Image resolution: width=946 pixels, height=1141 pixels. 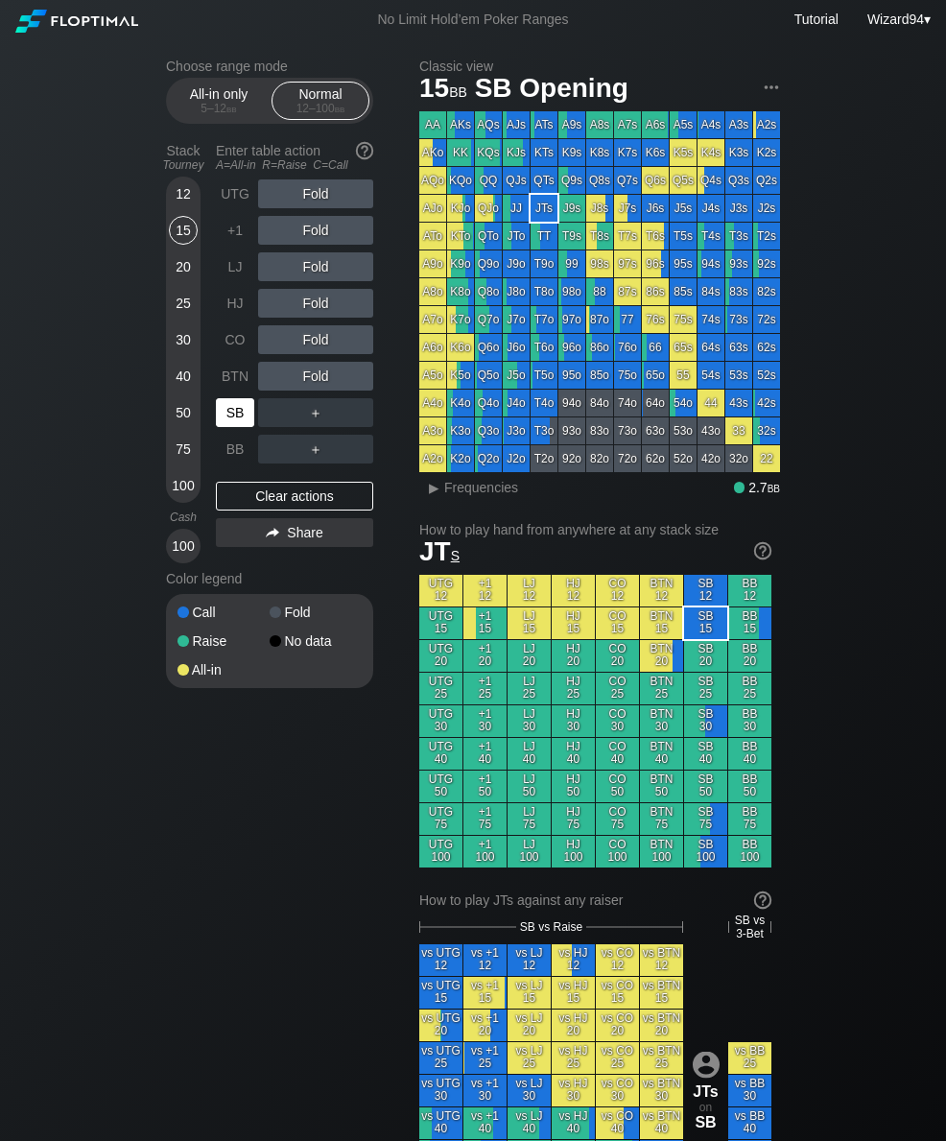 I want to click on div: 75, so click(x=183, y=449).